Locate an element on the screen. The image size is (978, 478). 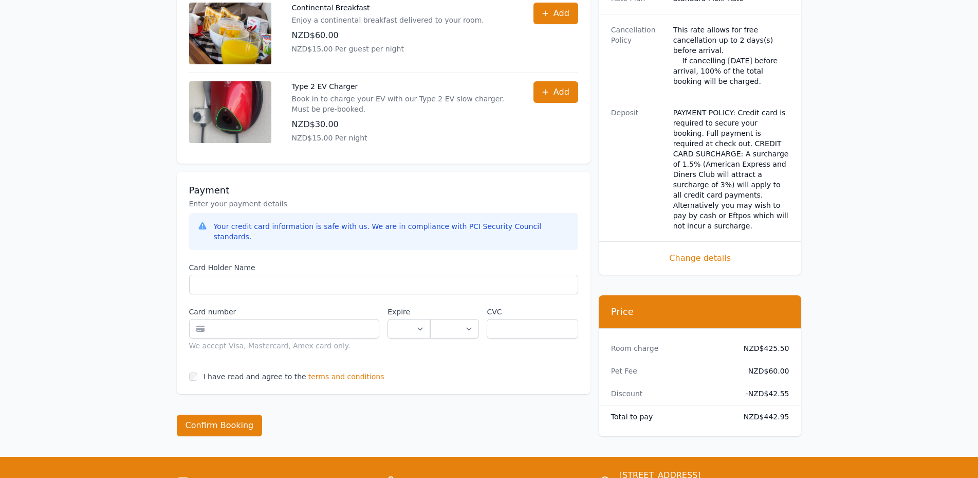
dt: Deposit is located at coordinates (638, 169).